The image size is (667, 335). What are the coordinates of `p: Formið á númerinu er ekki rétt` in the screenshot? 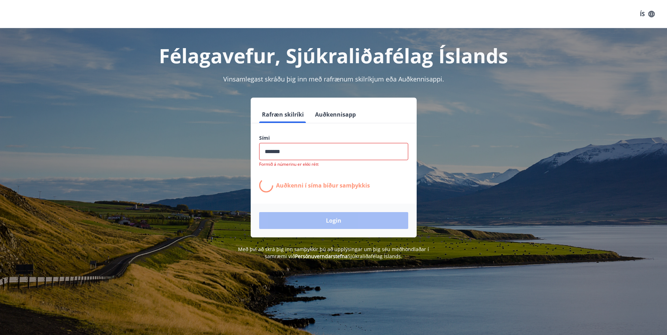 It's located at (334, 164).